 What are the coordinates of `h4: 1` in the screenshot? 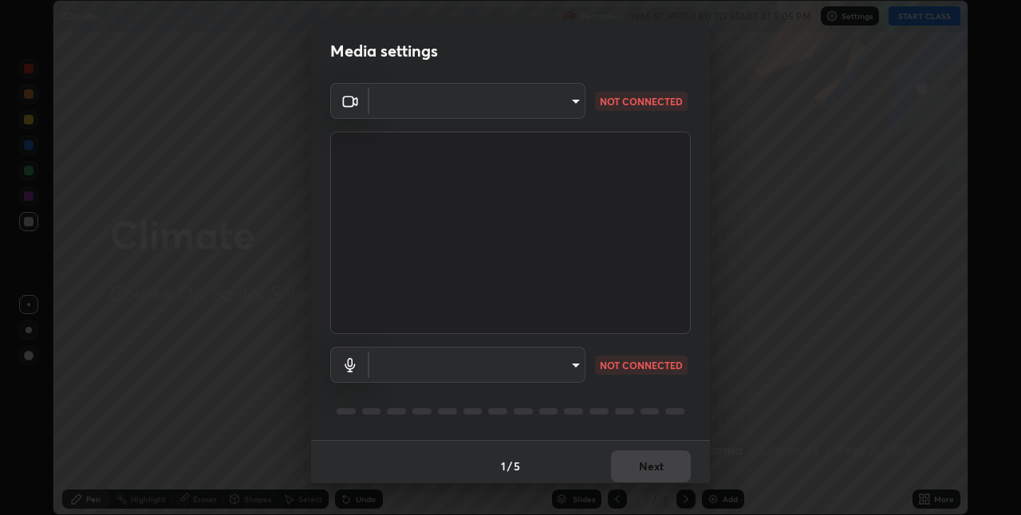 It's located at (503, 466).